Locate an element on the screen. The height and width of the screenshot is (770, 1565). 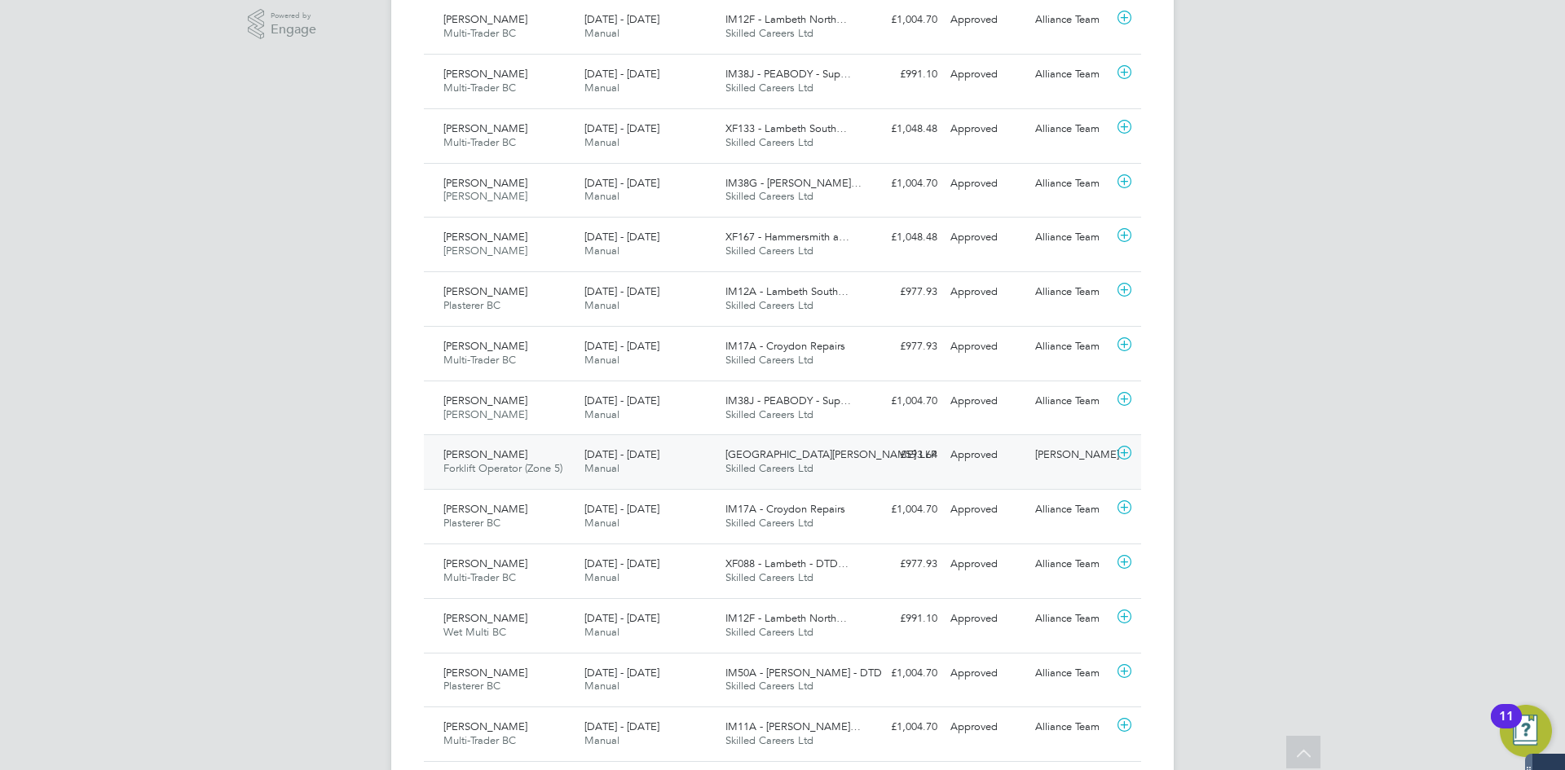
div: £1,048.48 is located at coordinates (902, 129).